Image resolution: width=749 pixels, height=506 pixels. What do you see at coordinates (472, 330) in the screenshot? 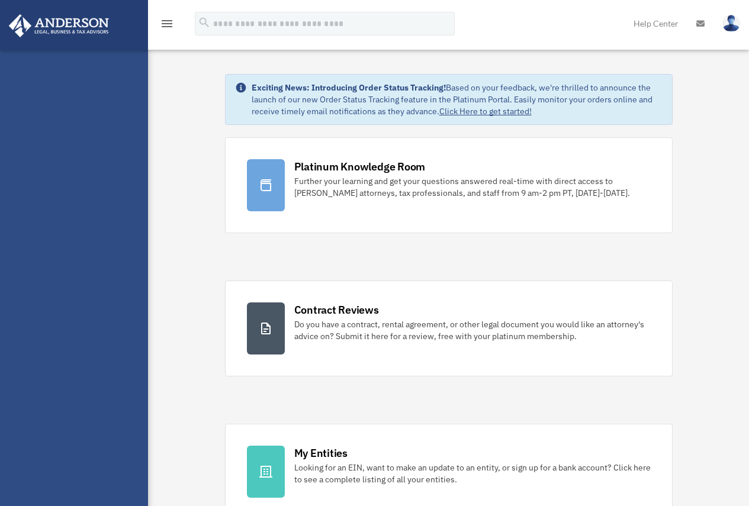
I see `div: Do you have a contract, rental agreement, or other legal document you would like an attorney's ad...` at bounding box center [472, 330].